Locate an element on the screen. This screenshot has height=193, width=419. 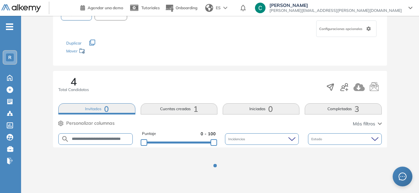
button: Más filtros is located at coordinates (367, 124).